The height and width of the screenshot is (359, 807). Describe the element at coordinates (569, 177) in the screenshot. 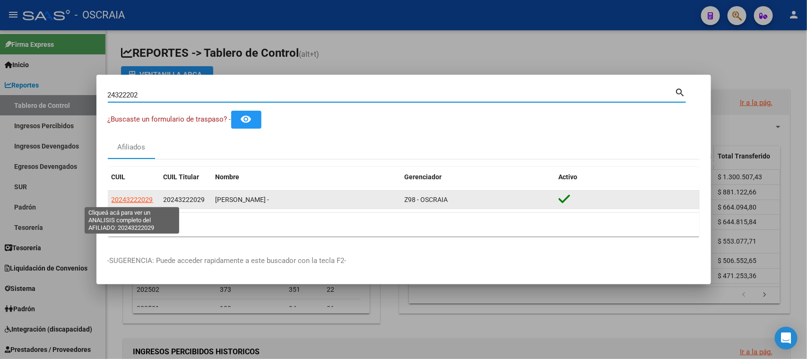

I see `span: Activo` at that location.